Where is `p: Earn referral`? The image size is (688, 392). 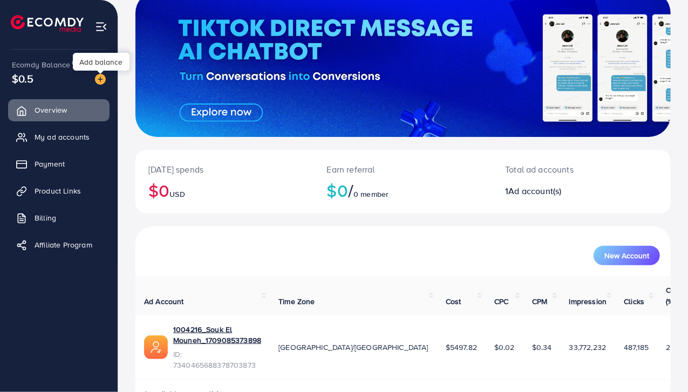
p: Earn referral is located at coordinates (403, 169).